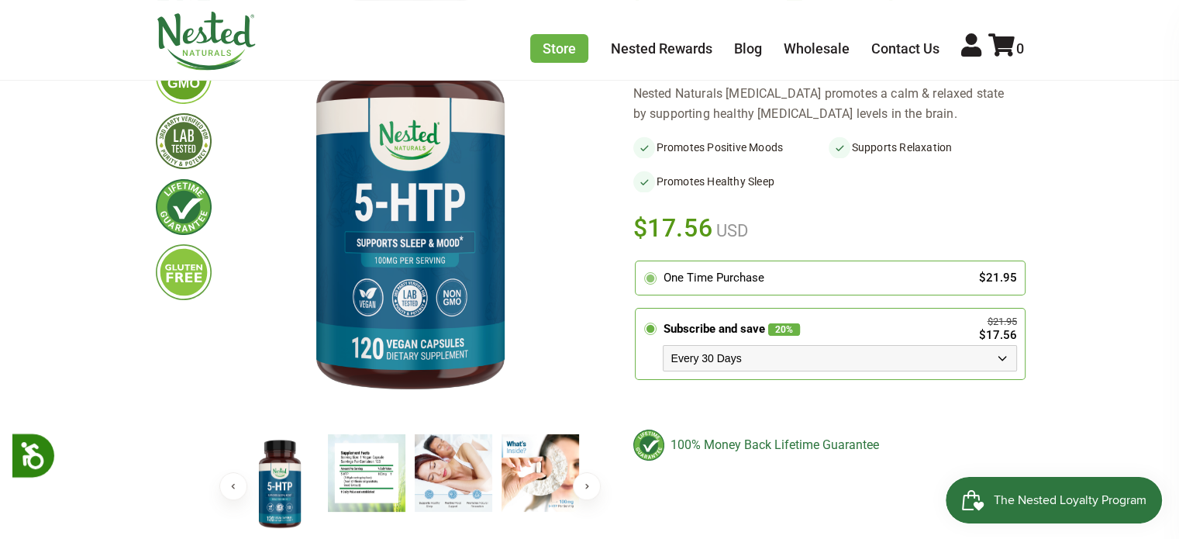 The width and height of the screenshot is (1179, 539). I want to click on a: Store, so click(559, 48).